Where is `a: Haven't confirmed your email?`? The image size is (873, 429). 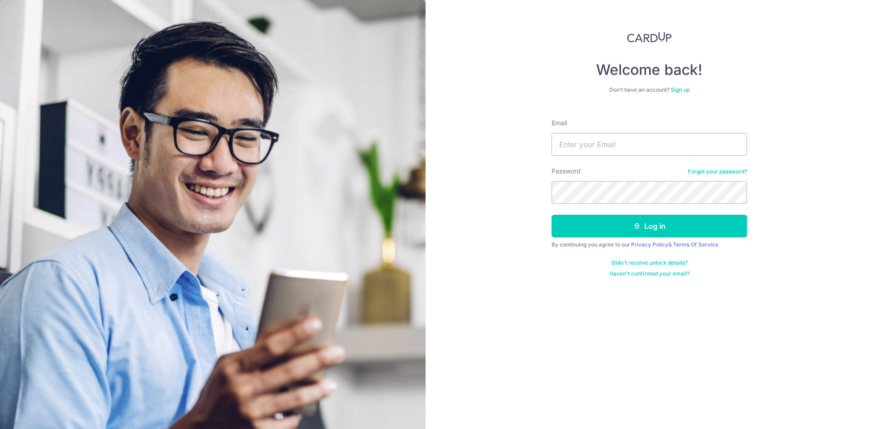
a: Haven't confirmed your email? is located at coordinates (649, 274).